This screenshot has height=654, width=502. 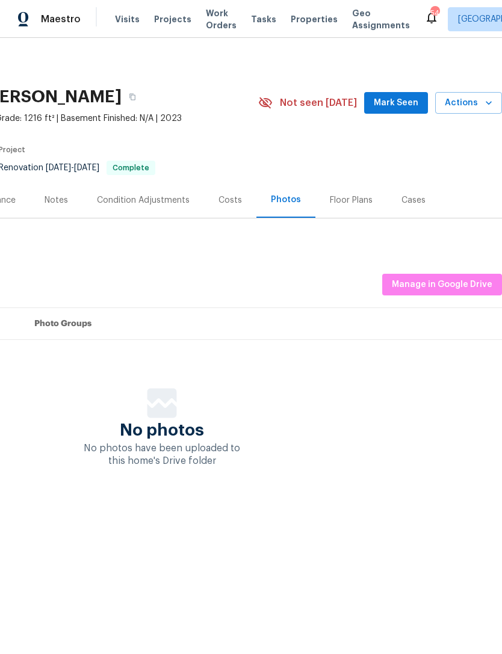 I want to click on button: Actions, so click(x=468, y=103).